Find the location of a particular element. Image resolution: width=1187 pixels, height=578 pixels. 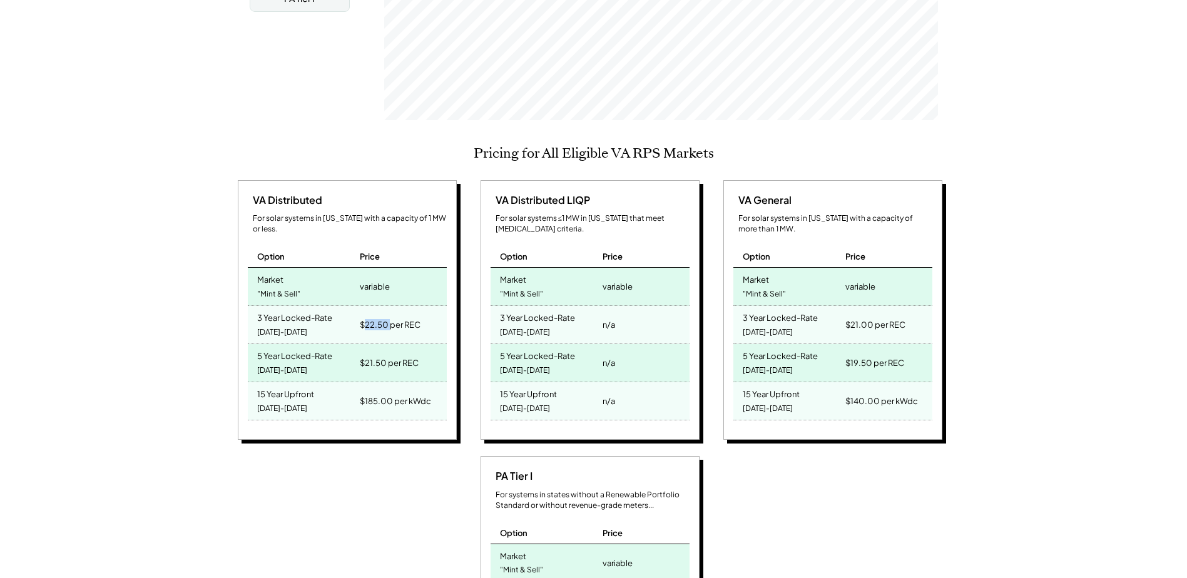

div: $185.00 per kWdc is located at coordinates (396, 401).